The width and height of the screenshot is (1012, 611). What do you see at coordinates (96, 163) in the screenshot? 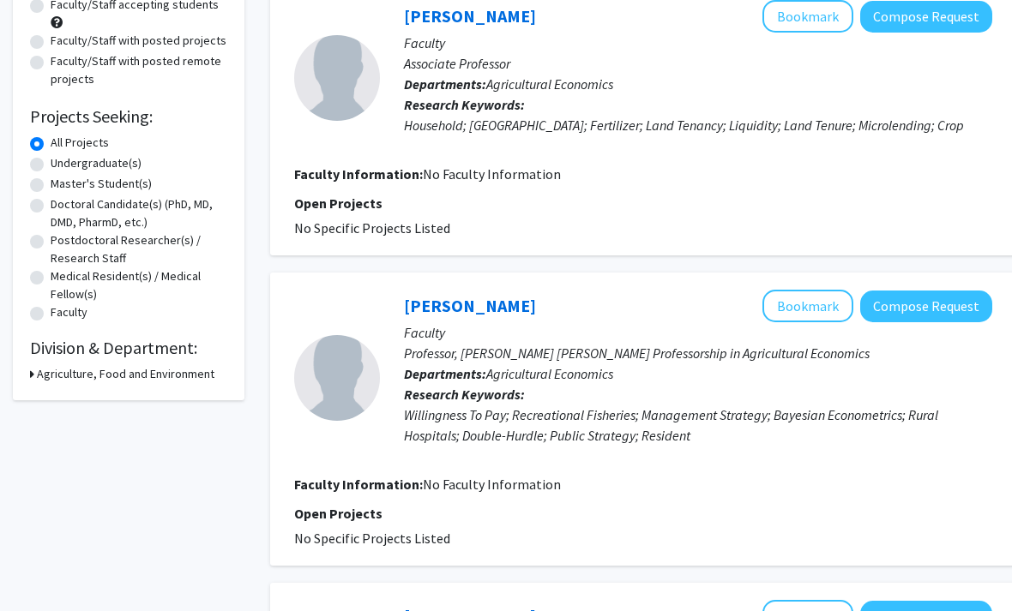
I see `label: Undergraduate(s)` at bounding box center [96, 163].